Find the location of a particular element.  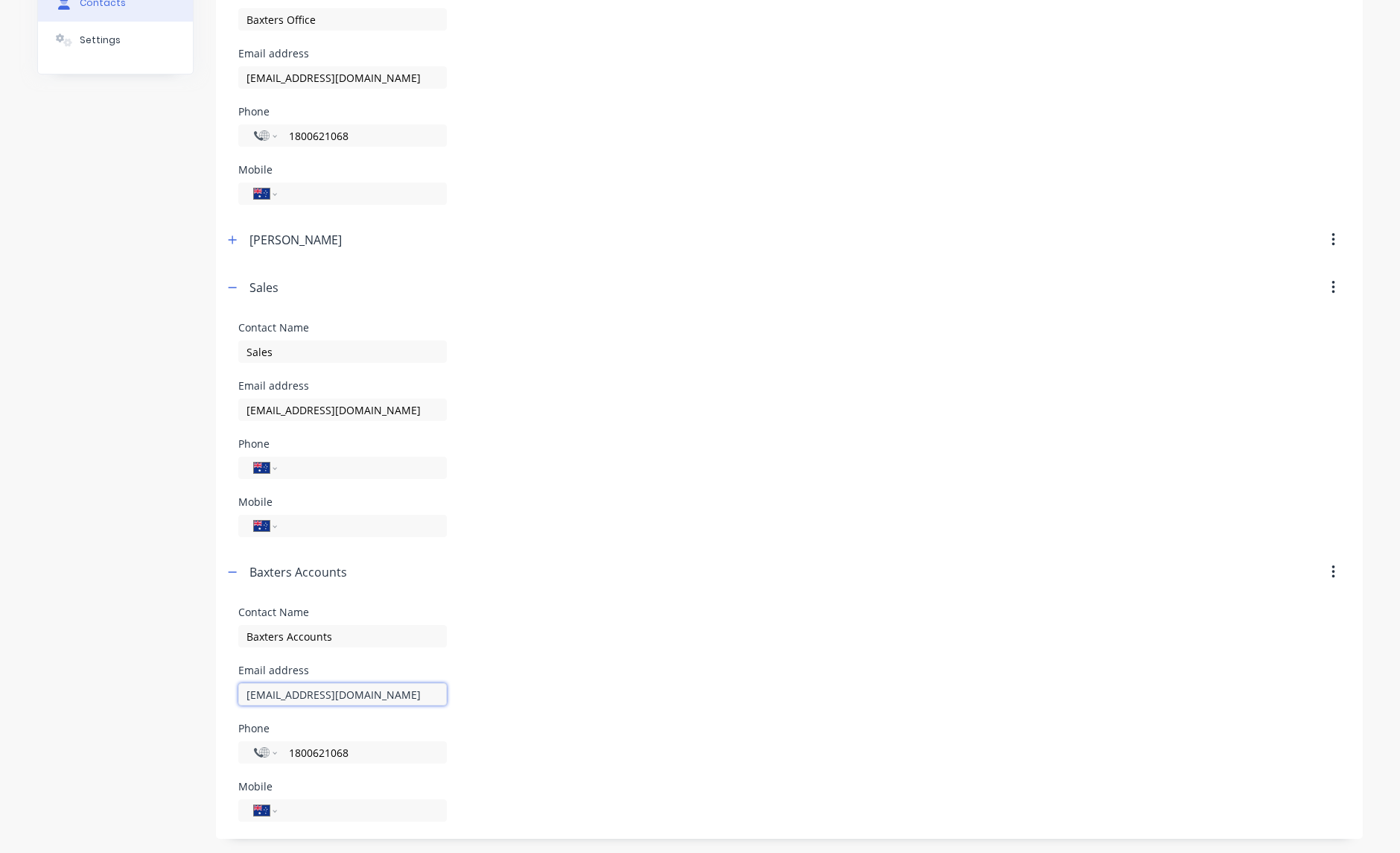

div: Sales is located at coordinates (264, 287).